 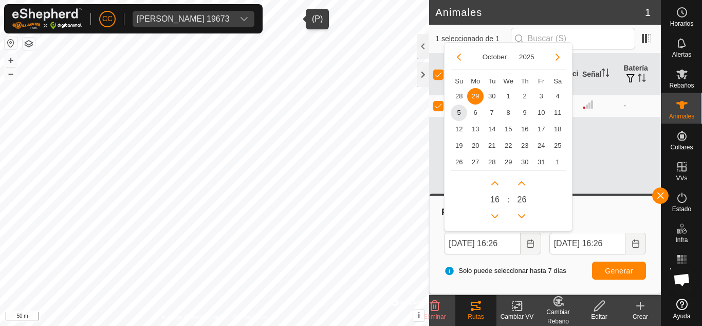 What do you see at coordinates (598, 227) in the screenshot?
I see `label: Hasta` at bounding box center [598, 227].